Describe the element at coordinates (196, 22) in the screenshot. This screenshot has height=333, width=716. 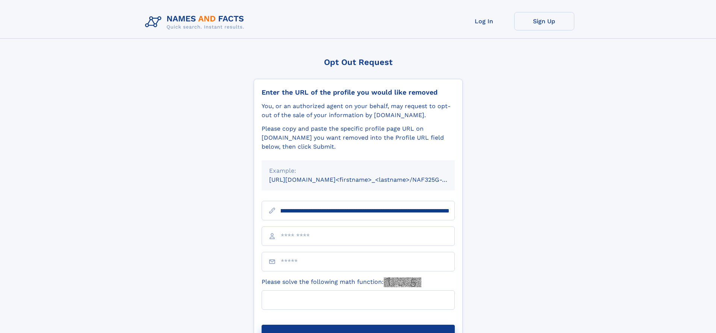
I see `img: Logo Names and Facts` at that location.